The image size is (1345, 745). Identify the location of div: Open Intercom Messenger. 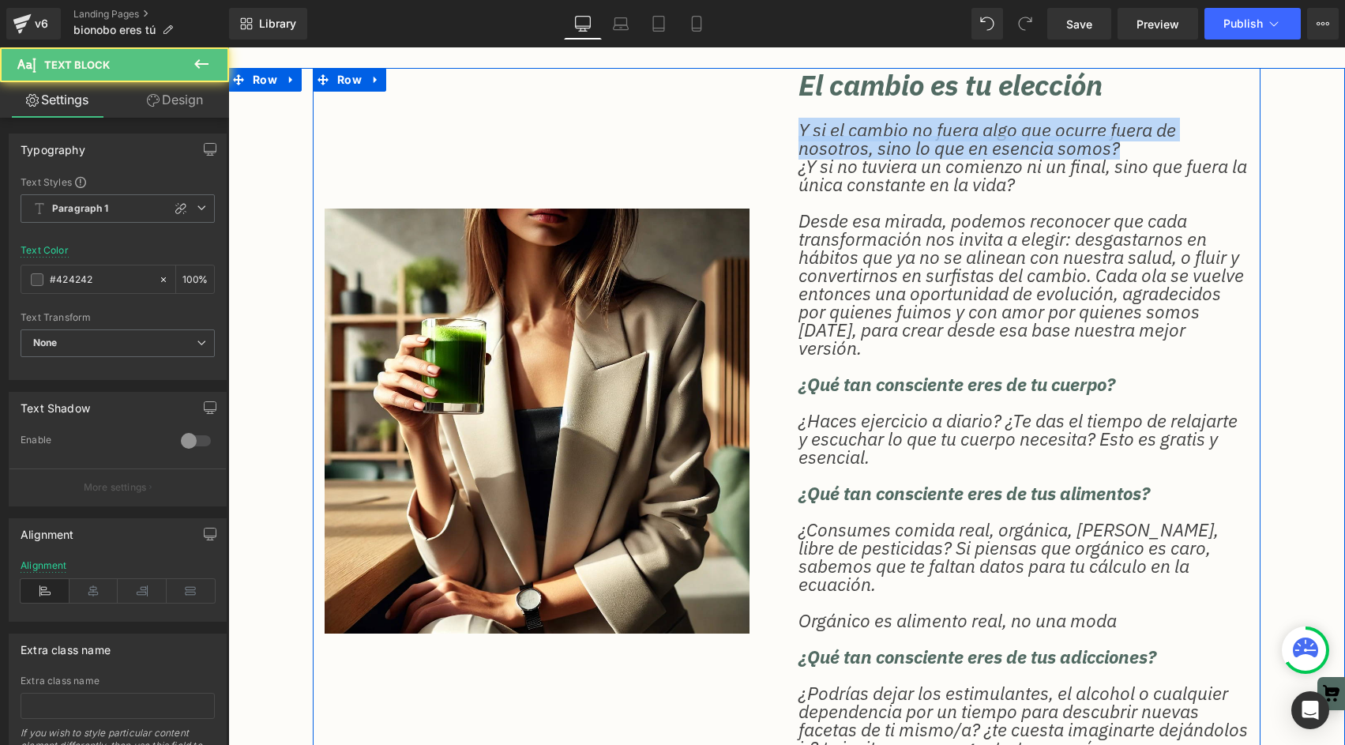
(1310, 710).